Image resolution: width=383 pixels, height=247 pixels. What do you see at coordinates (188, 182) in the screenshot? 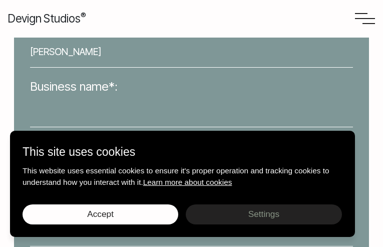
I see `a: Read our cookies policy` at bounding box center [188, 182].